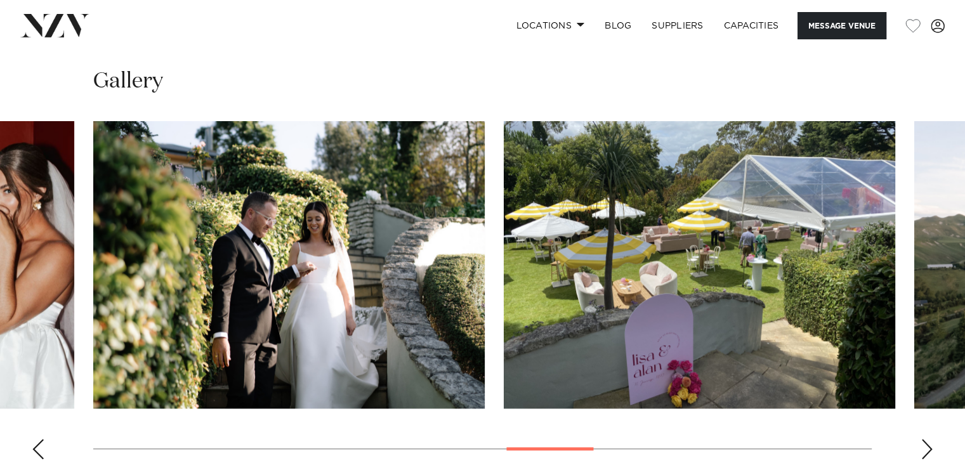  Describe the element at coordinates (55, 25) in the screenshot. I see `img: nzv-logo.png` at that location.